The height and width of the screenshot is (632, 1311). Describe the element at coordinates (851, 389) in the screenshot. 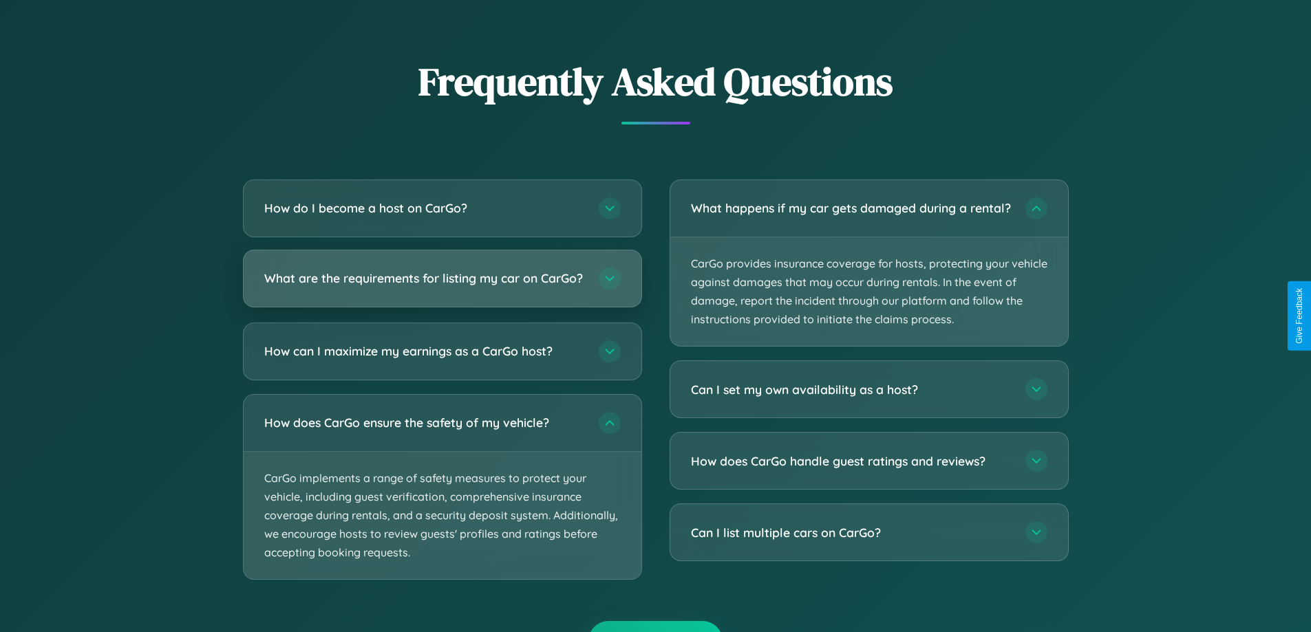

I see `h3: Can I set my own availability as a host?` at that location.